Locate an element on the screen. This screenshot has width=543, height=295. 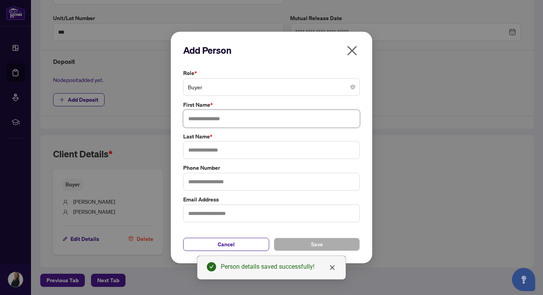
h2: Add Person is located at coordinates (271, 50).